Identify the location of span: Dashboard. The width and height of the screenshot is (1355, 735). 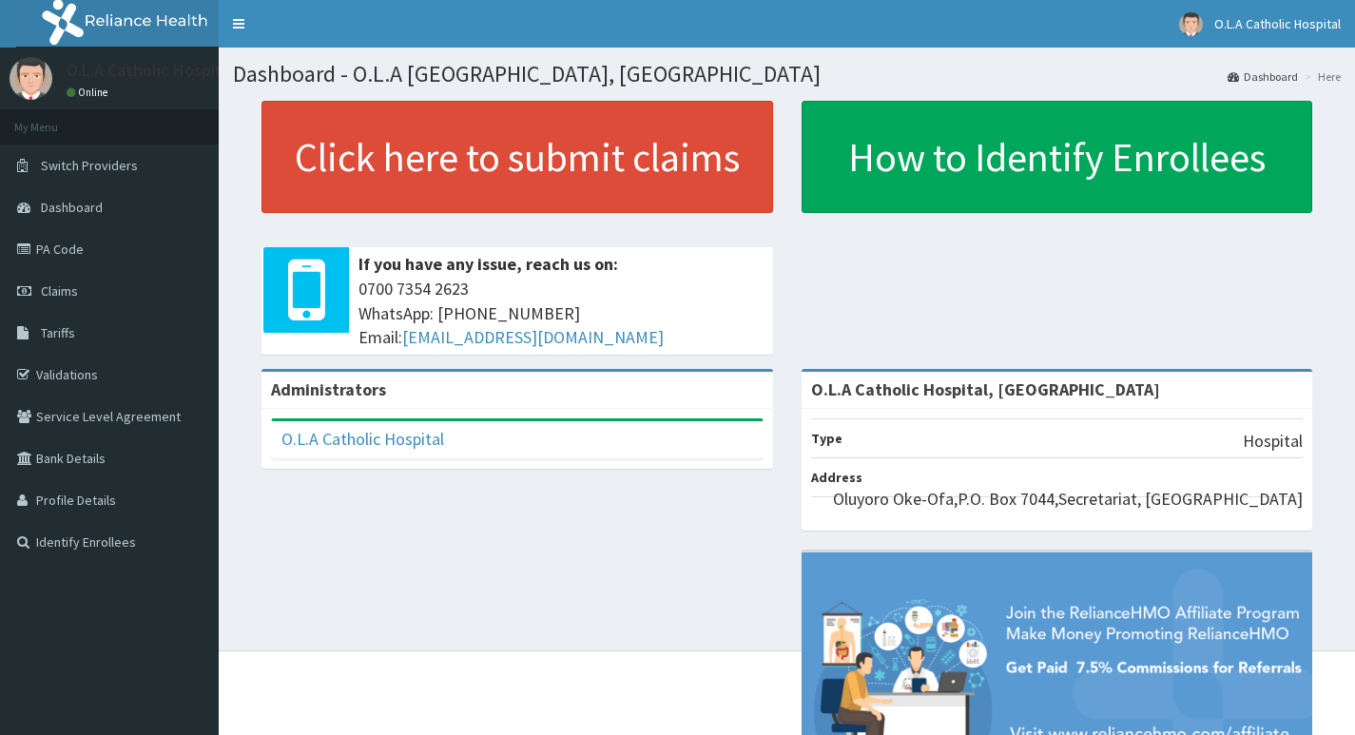
(71, 207).